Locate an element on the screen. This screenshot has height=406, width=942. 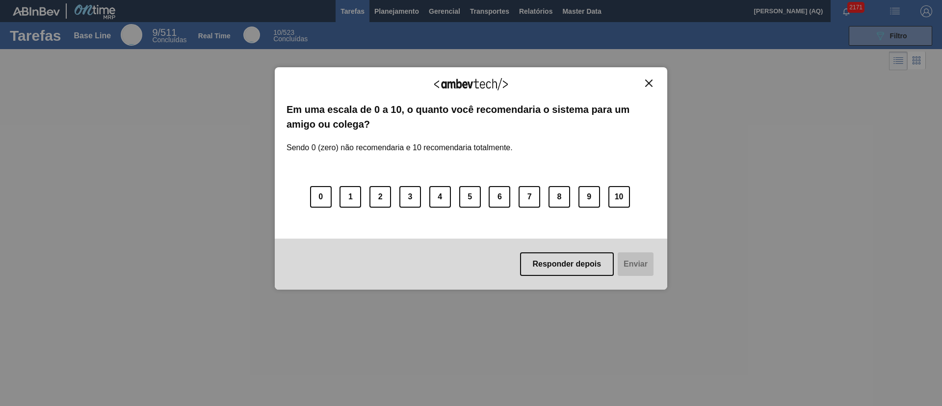
button: 2 is located at coordinates (380, 197).